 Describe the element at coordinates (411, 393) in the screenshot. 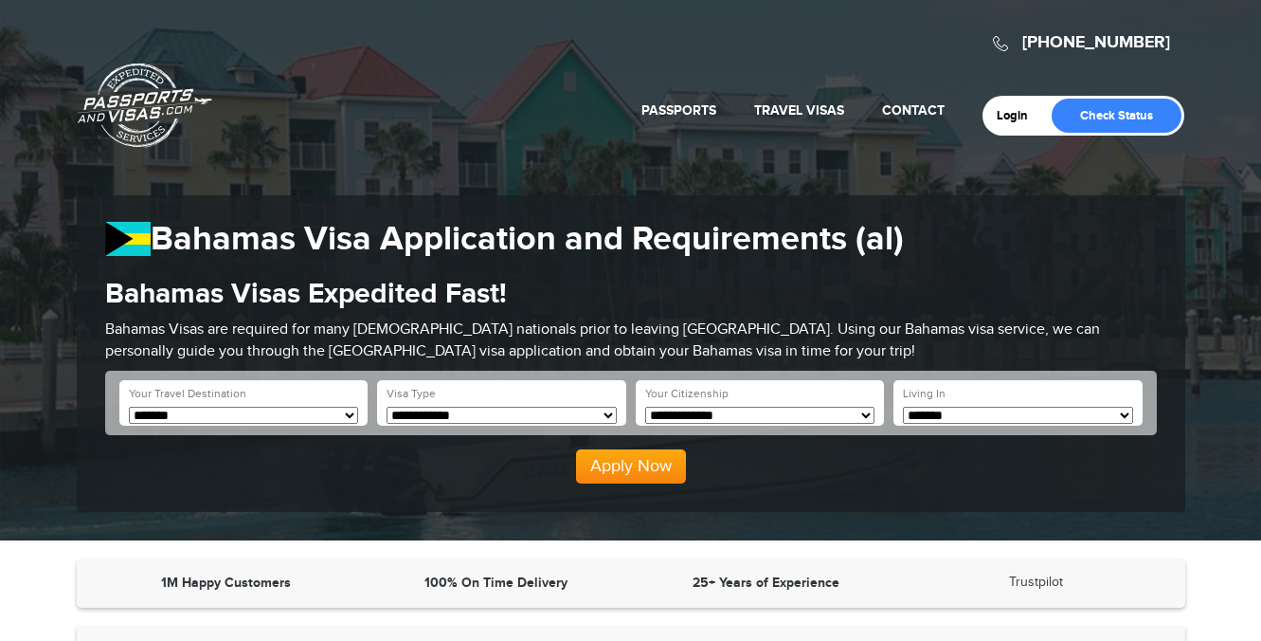

I see `label: Visa Type` at that location.